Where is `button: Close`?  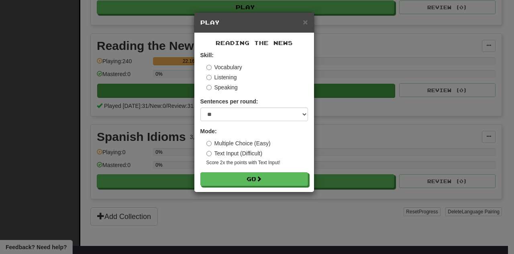 button: Close is located at coordinates (305, 22).